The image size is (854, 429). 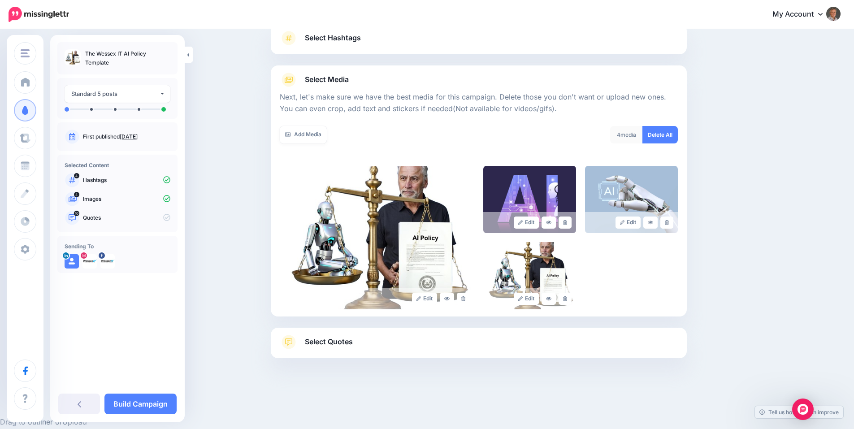 What do you see at coordinates (377, 238) in the screenshot?
I see `img: 9b304f6287659f94b33f6d4788403b55_large.jpg` at bounding box center [377, 238].